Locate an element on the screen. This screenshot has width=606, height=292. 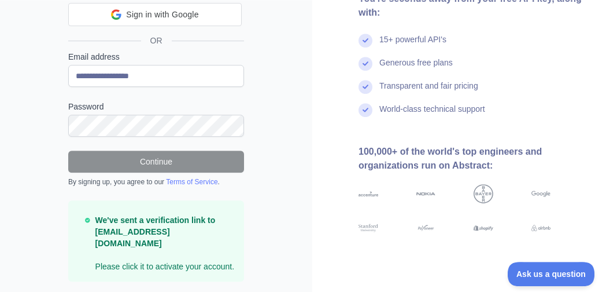
div: Sign in with Google is located at coordinates (155, 14).